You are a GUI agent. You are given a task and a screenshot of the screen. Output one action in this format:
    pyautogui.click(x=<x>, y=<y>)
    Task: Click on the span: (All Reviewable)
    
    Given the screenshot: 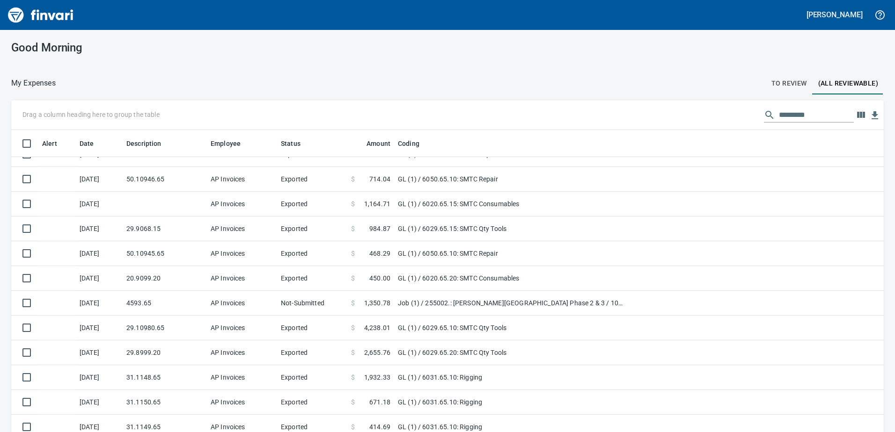 What is the action you would take?
    pyautogui.click(x=848, y=83)
    